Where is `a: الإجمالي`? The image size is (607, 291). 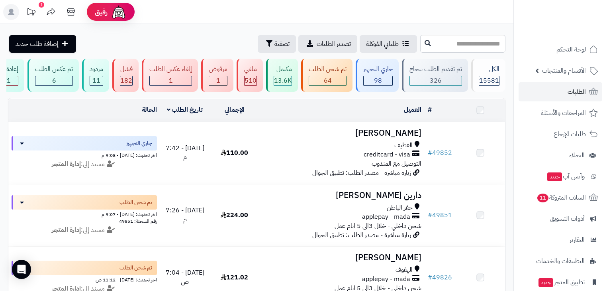 a: الإجمالي is located at coordinates (235, 110).